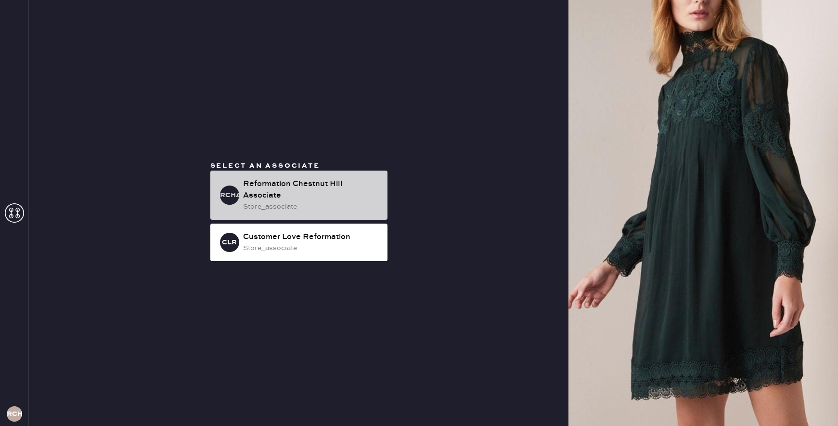 Image resolution: width=838 pixels, height=426 pixels. I want to click on div: Reformation Chestnut Hill Associate, so click(311, 190).